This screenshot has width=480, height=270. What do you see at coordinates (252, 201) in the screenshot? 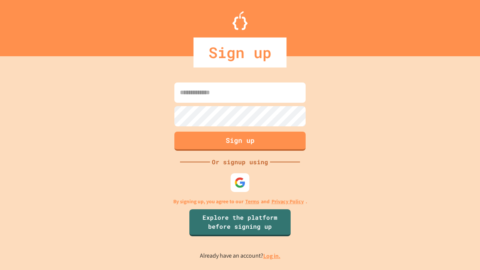
I see `a: Terms` at bounding box center [252, 201].